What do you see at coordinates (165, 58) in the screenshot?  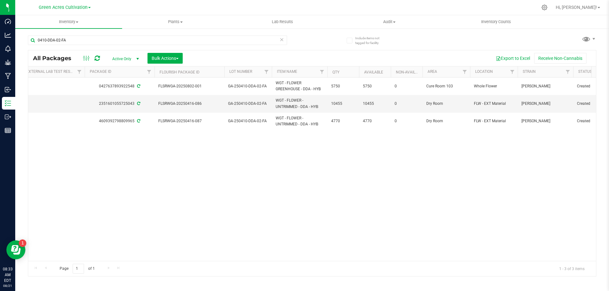 I see `span: Bulk Actions` at bounding box center [165, 58].